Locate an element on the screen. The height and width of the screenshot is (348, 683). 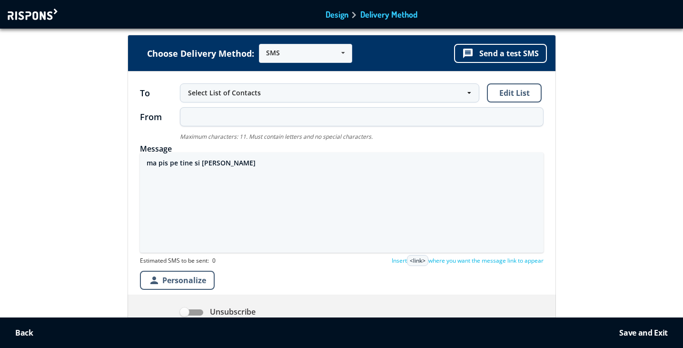
button: personPersonalize is located at coordinates (177, 280).